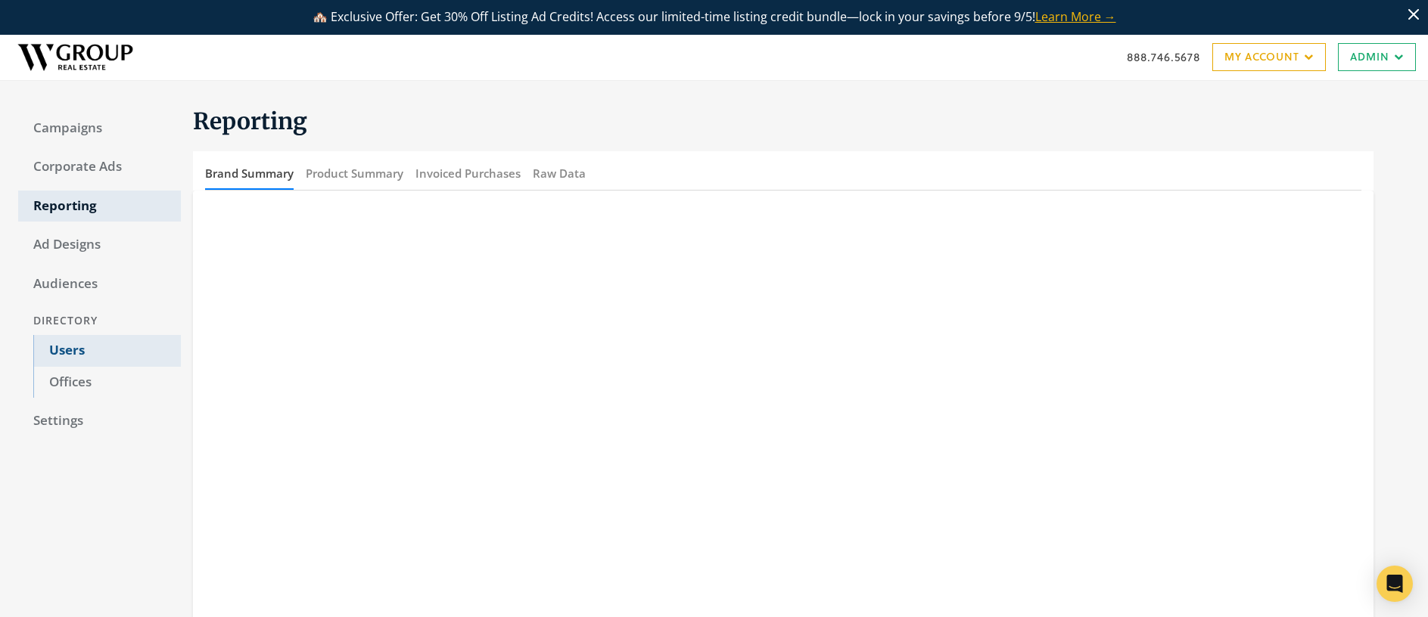 This screenshot has width=1428, height=617. What do you see at coordinates (99, 421) in the screenshot?
I see `a: Settings` at bounding box center [99, 421].